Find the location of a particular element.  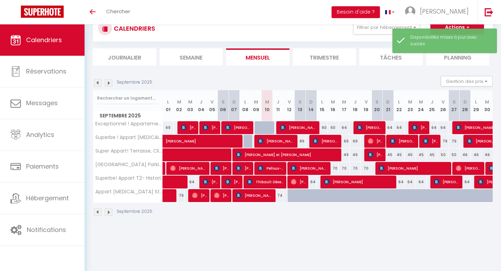

span: Septembre 2025 is located at coordinates (128, 116).